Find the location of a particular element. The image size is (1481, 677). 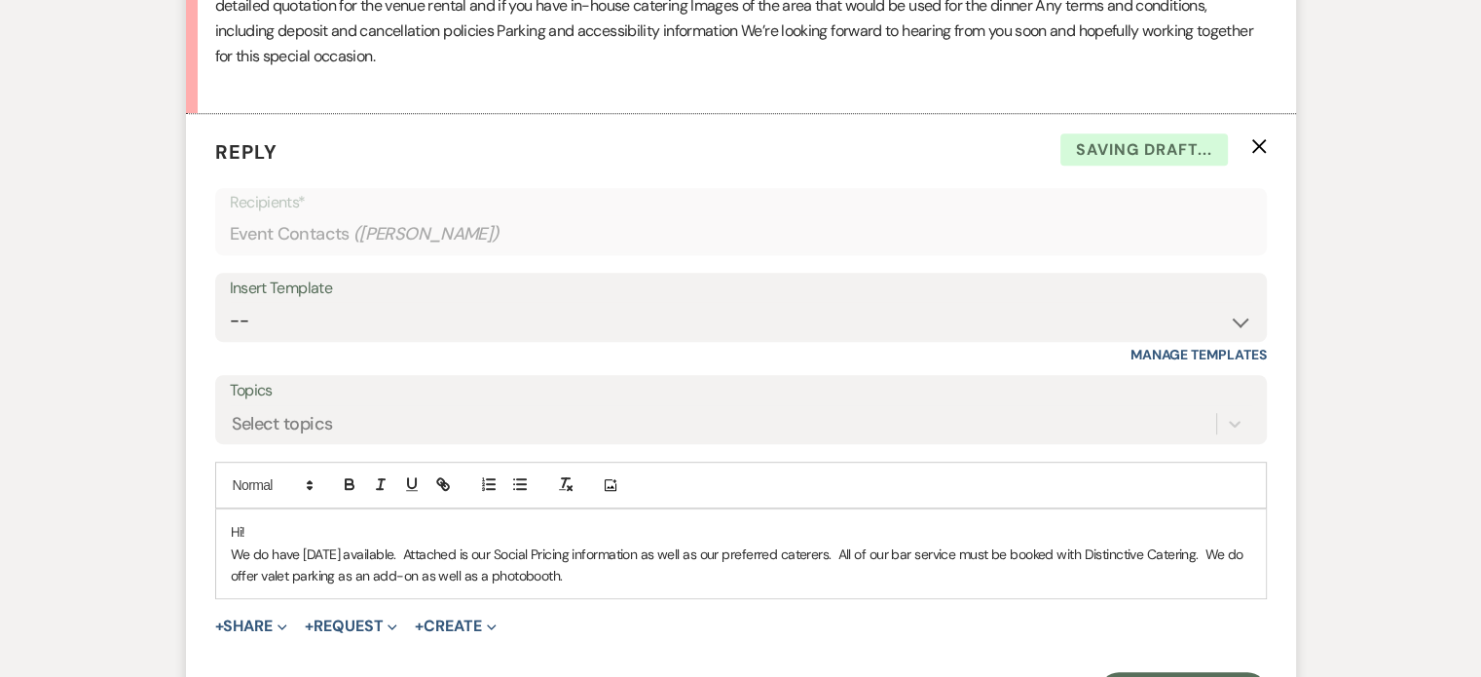

div: Insert Template is located at coordinates (741, 288).